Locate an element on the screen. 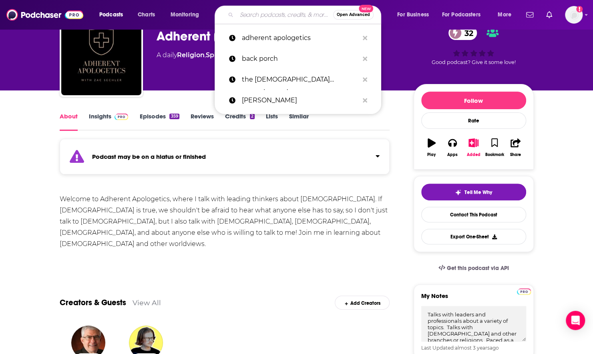 The height and width of the screenshot is (354, 593). span: For Business is located at coordinates (413, 15).